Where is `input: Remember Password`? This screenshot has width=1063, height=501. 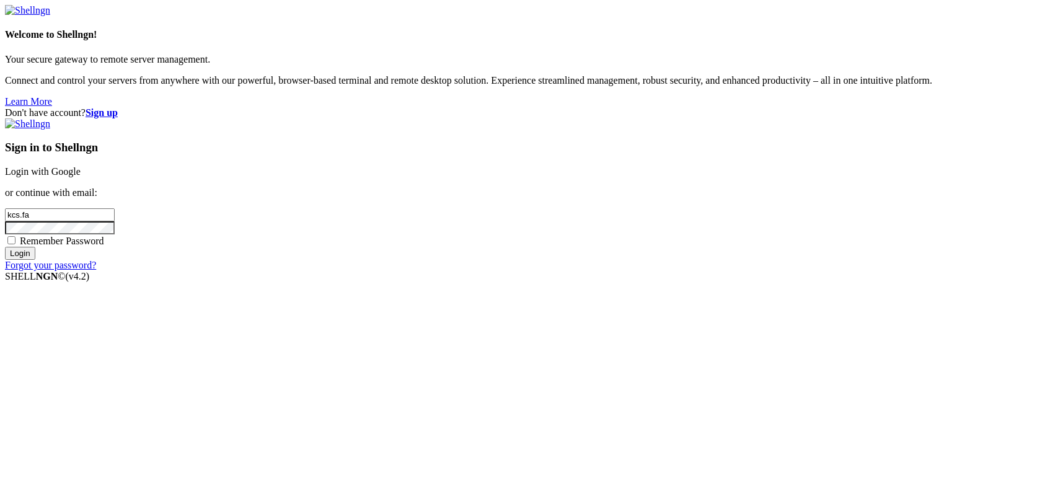 input: Remember Password is located at coordinates (11, 240).